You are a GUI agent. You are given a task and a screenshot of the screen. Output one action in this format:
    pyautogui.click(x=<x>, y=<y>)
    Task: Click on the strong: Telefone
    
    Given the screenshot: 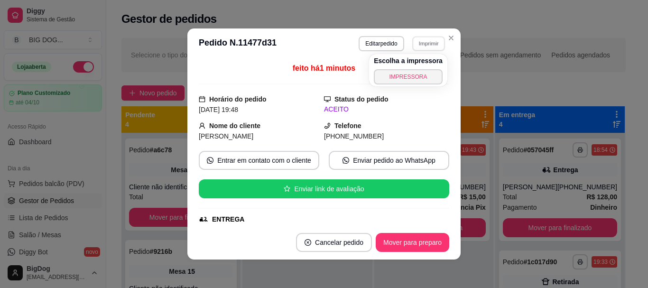 What is the action you would take?
    pyautogui.click(x=348, y=126)
    